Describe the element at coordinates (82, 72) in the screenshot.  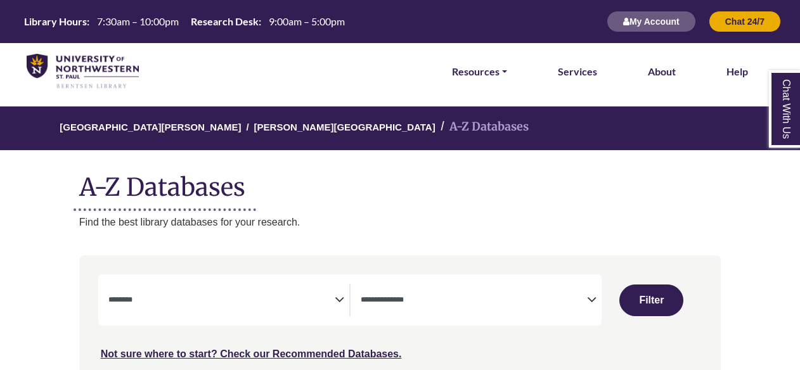
I see `img: library_home` at that location.